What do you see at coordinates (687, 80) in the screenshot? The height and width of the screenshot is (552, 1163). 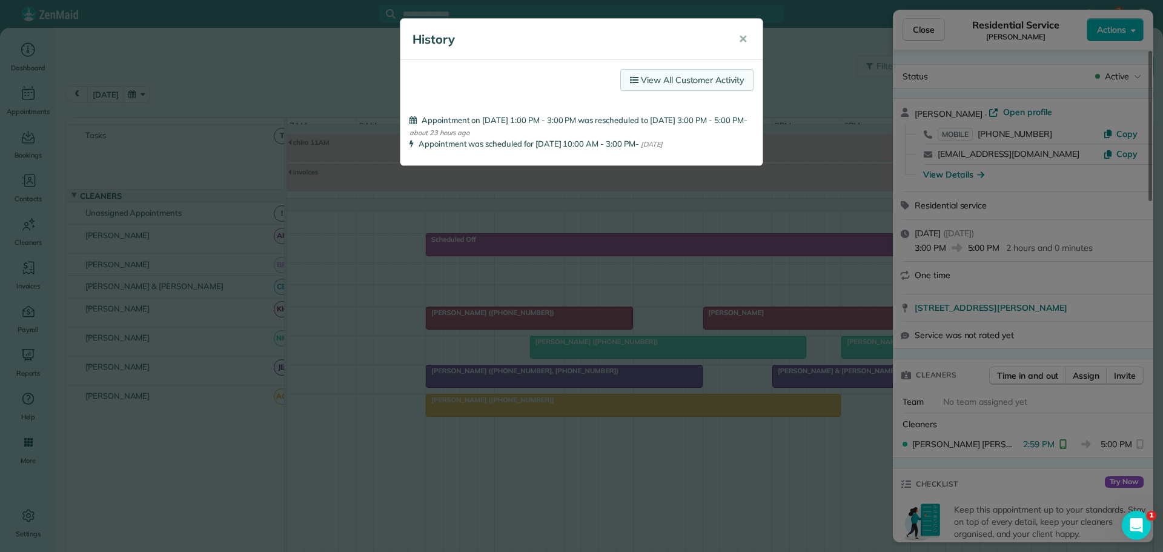 I see `a: View All Customer Activity` at bounding box center [687, 80].